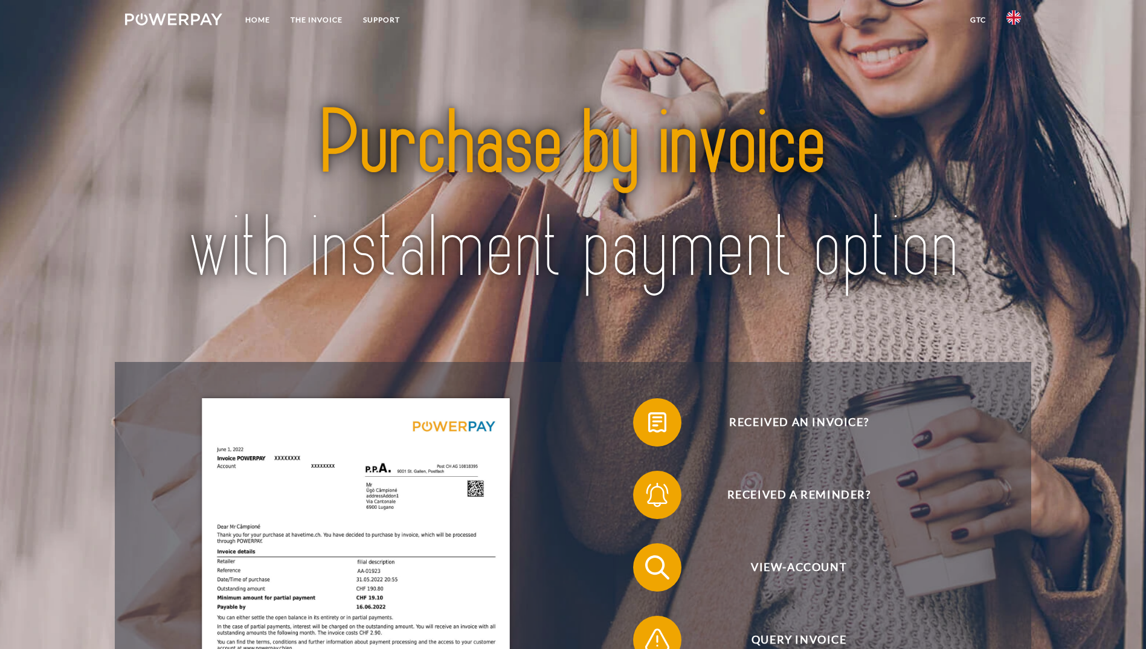 Image resolution: width=1146 pixels, height=649 pixels. I want to click on a: Home, so click(257, 20).